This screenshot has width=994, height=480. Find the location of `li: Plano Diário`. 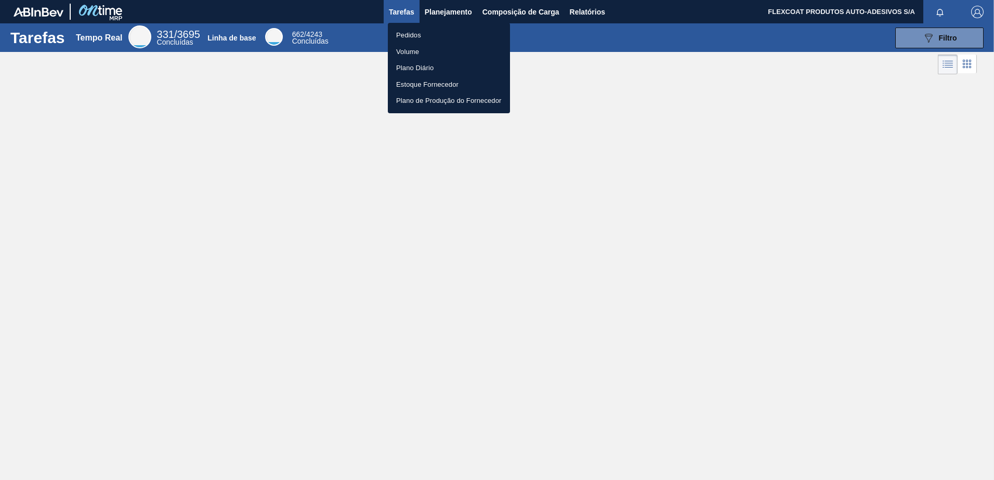

li: Plano Diário is located at coordinates (449, 68).